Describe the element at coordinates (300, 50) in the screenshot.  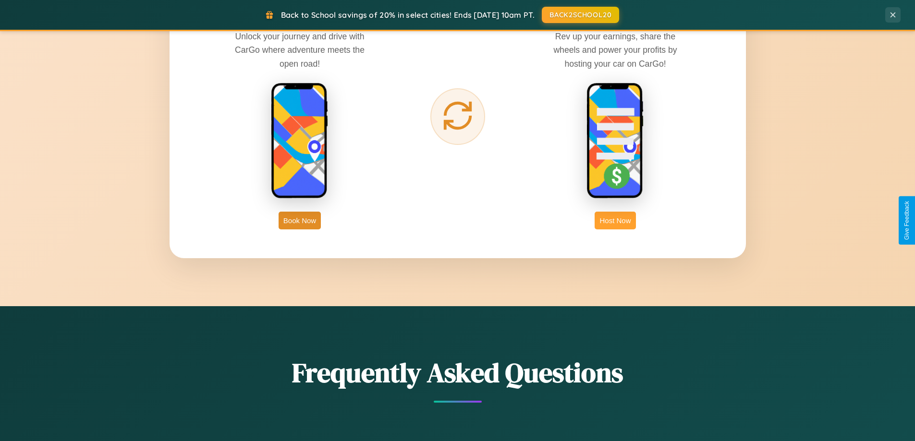
I see `p: Unlock your journey and drive with CarGo where adventure meets the open road!` at that location.